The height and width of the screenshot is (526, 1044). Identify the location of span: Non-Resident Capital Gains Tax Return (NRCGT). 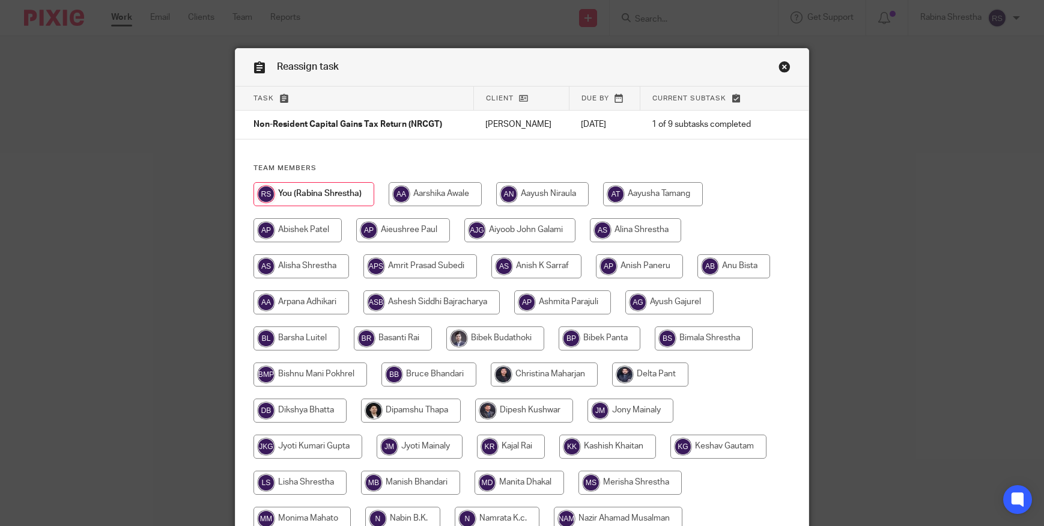
(348, 125).